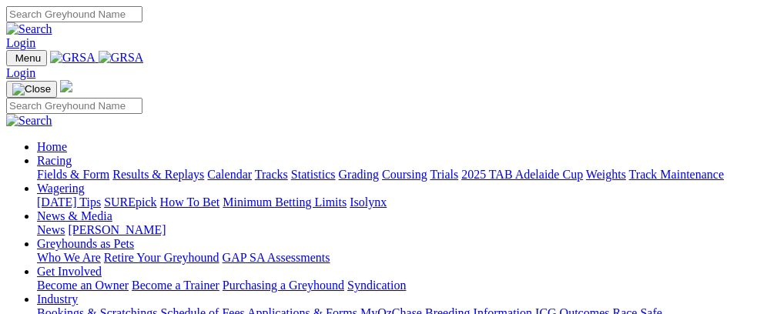  What do you see at coordinates (54, 160) in the screenshot?
I see `a: Racing` at bounding box center [54, 160].